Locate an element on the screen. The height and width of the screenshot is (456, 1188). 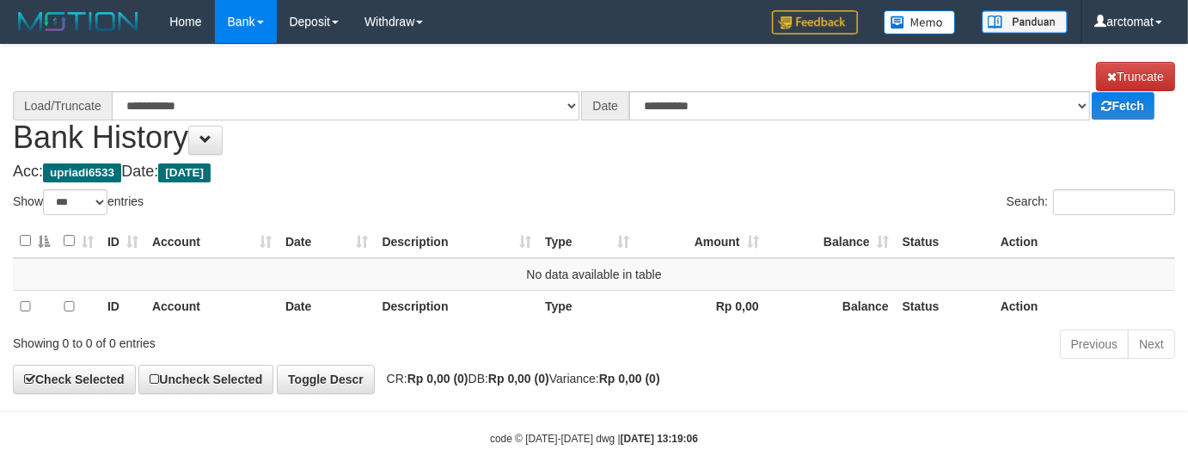
span: upriadi6533 is located at coordinates (82, 173).